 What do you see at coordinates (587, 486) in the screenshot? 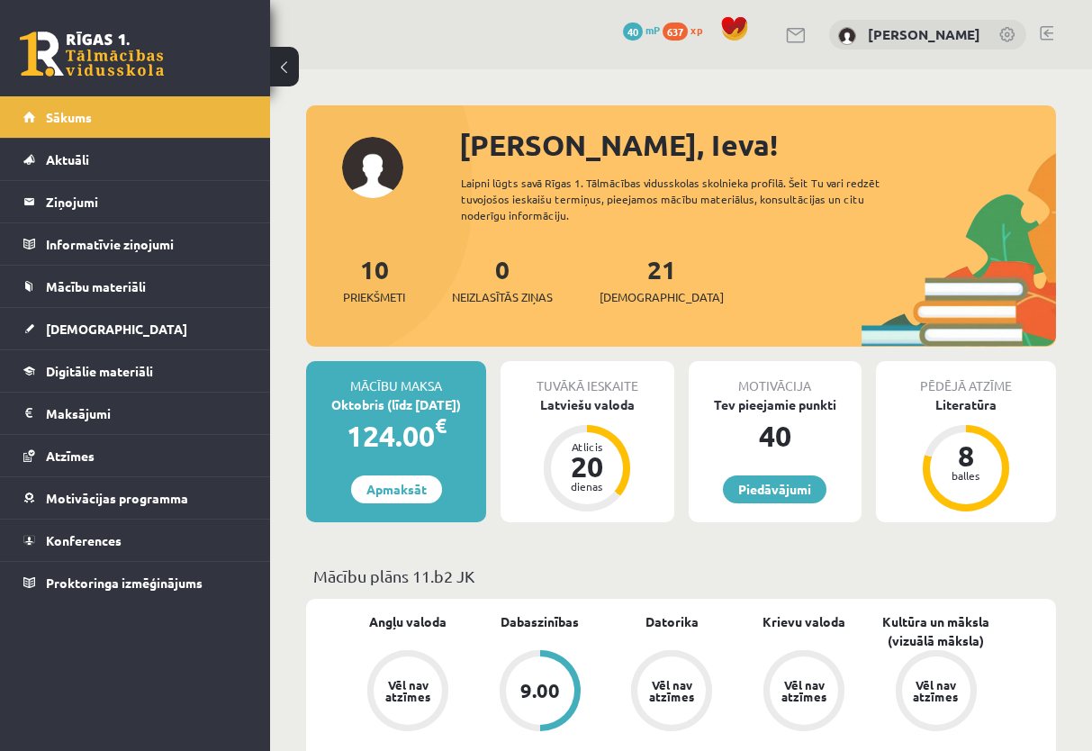
I see `div: dienas` at bounding box center [587, 486].